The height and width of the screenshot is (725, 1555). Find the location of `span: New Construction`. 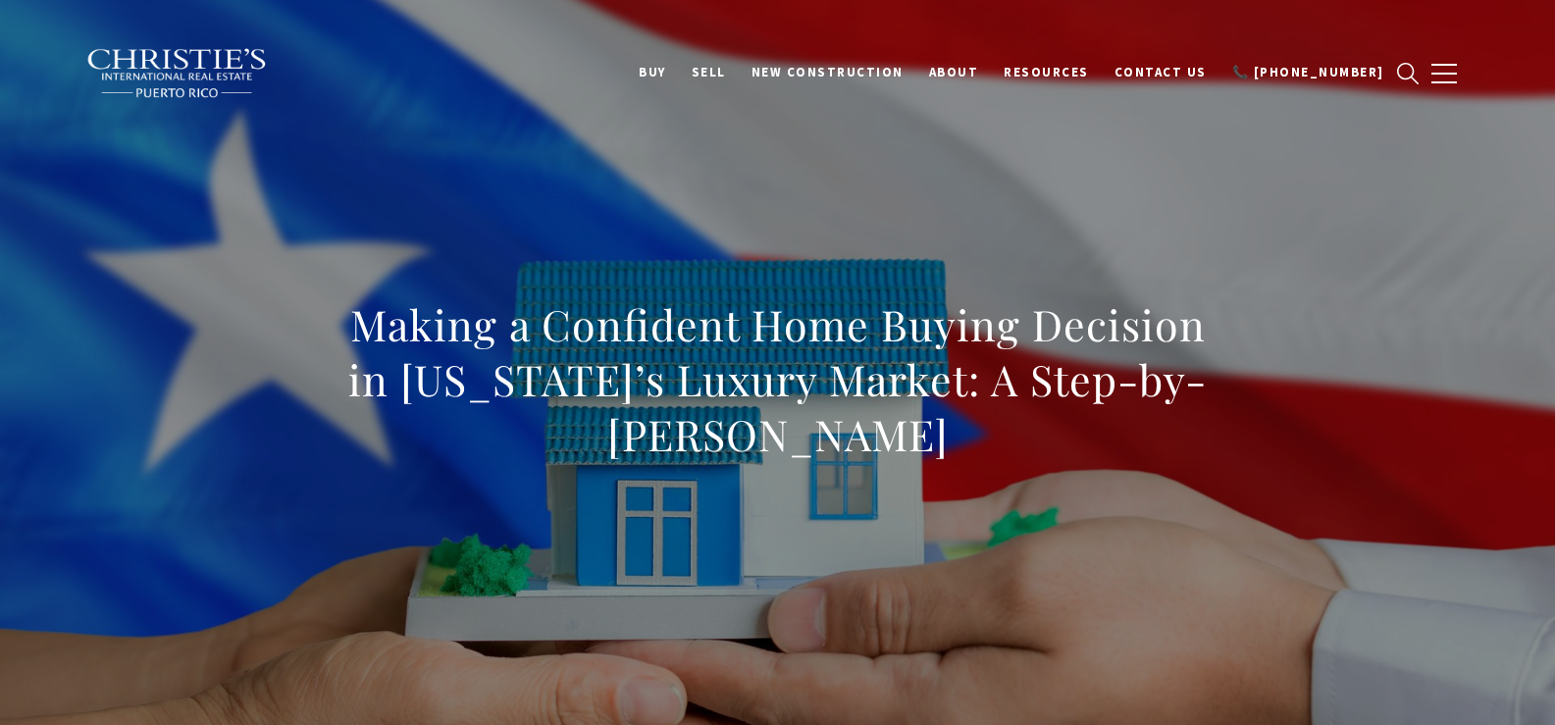

span: New Construction is located at coordinates (827, 72).